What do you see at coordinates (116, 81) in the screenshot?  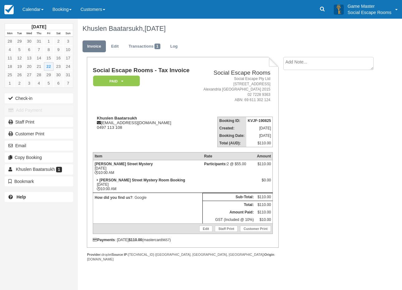 I see `em: Paid` at bounding box center [116, 81].